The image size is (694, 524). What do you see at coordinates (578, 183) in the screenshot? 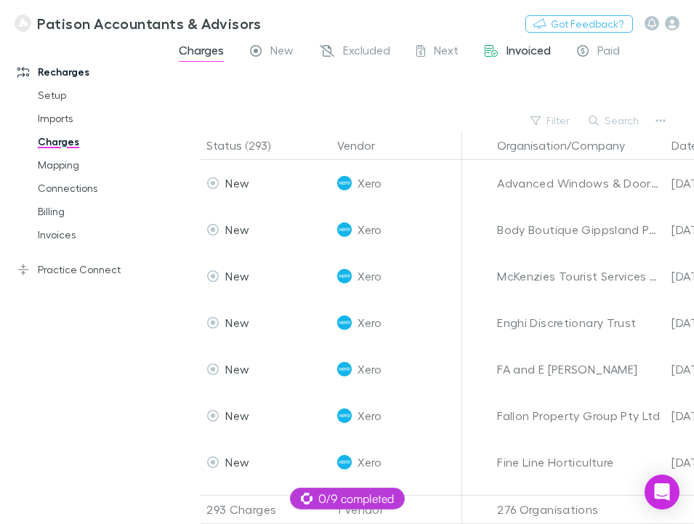
I see `div: Advanced Windows & Doors Pty Ltd` at bounding box center [578, 183].